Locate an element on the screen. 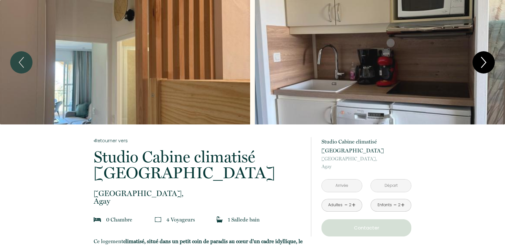  img: guests is located at coordinates (158, 220).